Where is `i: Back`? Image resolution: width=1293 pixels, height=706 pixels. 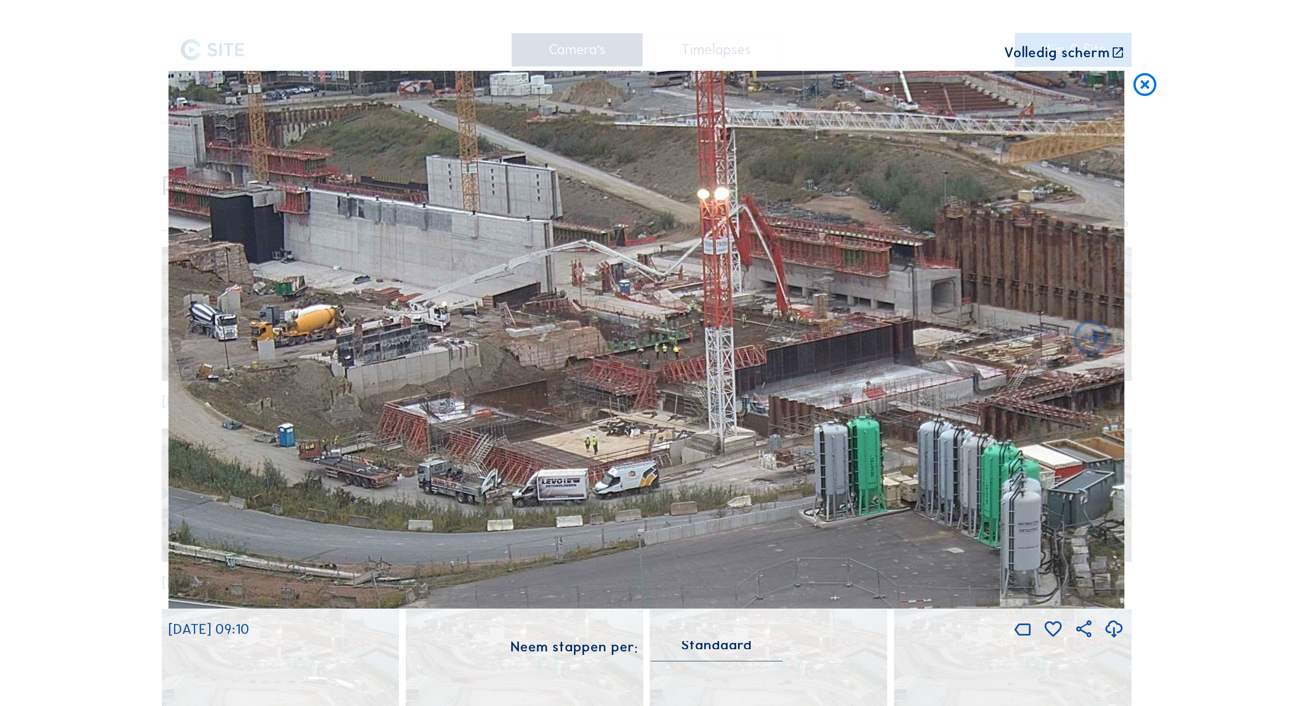 i: Back is located at coordinates (1091, 338).